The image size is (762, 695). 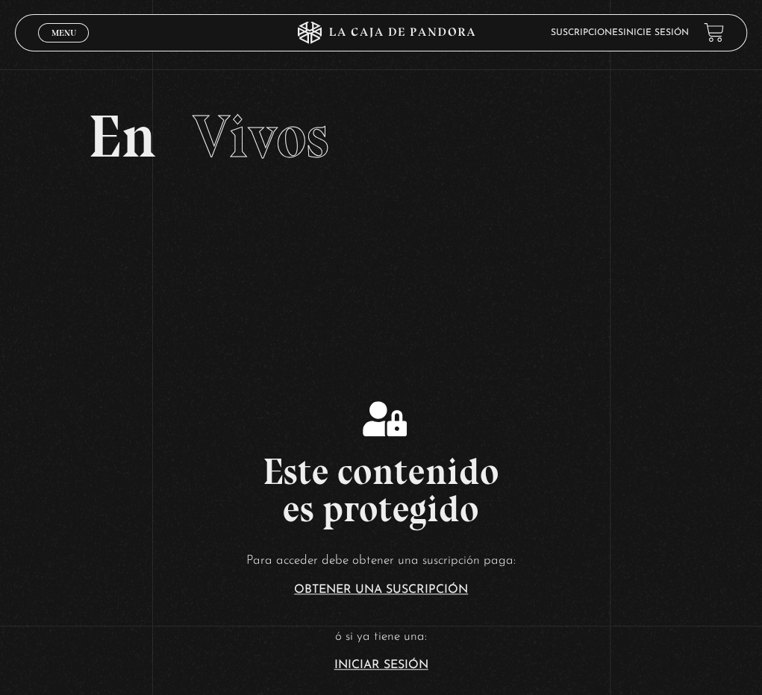 I want to click on h2: En, so click(x=380, y=137).